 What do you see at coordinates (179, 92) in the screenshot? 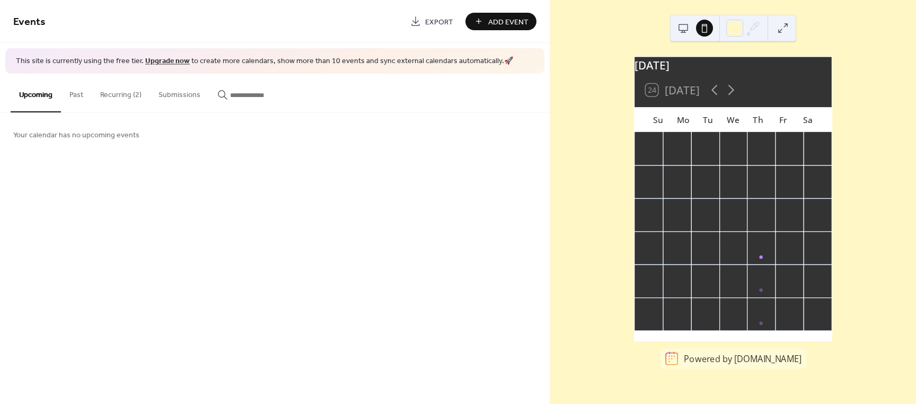
I see `button: Submissions` at bounding box center [179, 92].